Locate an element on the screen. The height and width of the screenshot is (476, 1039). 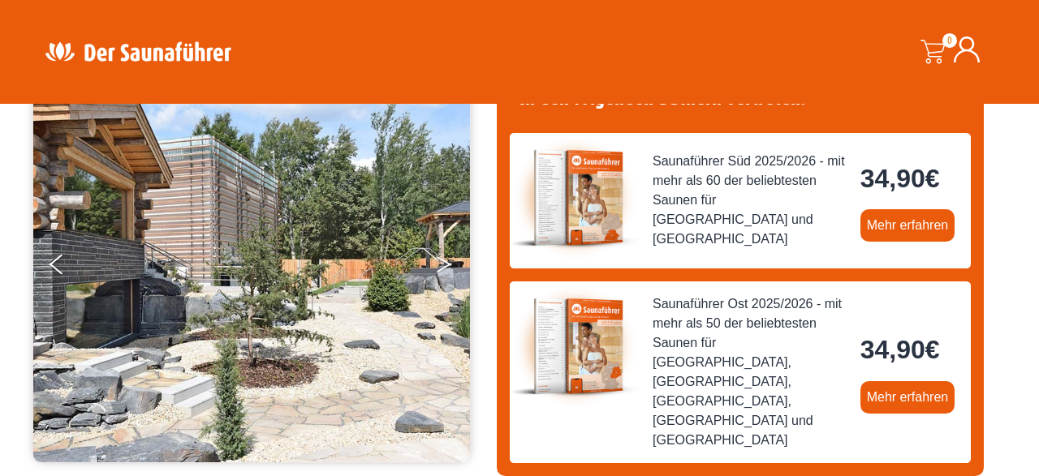
span: 0 is located at coordinates (949, 41).